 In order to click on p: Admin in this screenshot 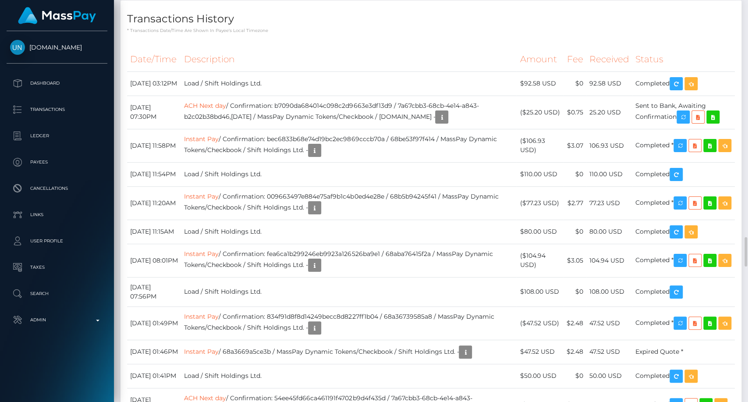, I will do `click(57, 320)`.